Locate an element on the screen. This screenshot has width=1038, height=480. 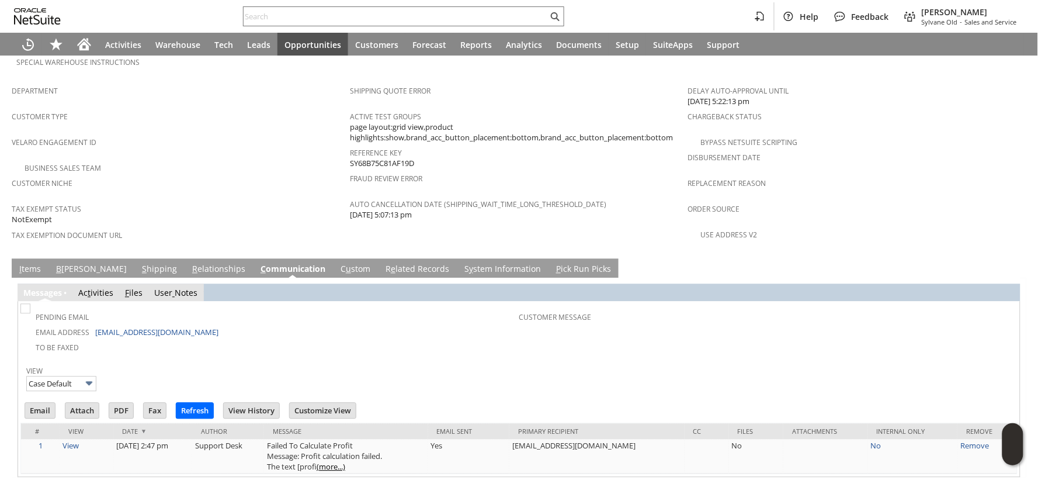
a: SuiteApps is located at coordinates (673, 44).